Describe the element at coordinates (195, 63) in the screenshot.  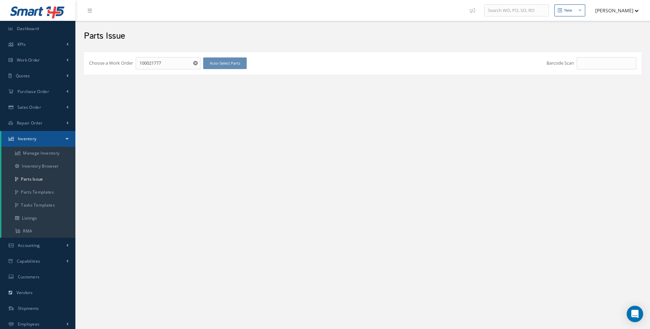
I see `svg: Reset` at that location.